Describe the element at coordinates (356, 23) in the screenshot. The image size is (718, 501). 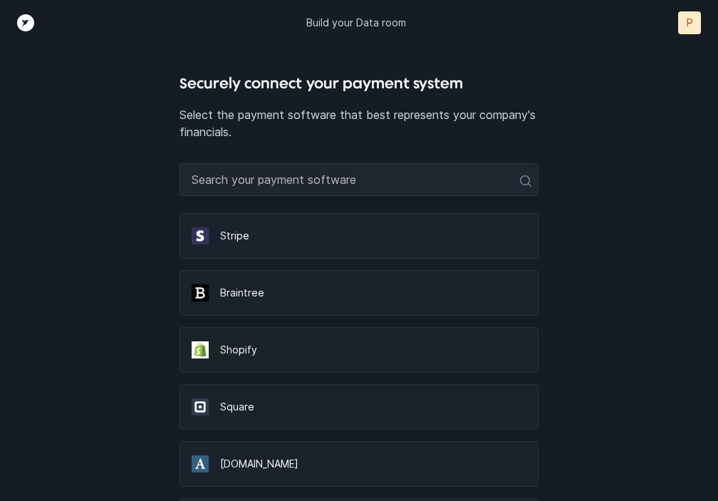
I see `p: Build your Data room` at that location.